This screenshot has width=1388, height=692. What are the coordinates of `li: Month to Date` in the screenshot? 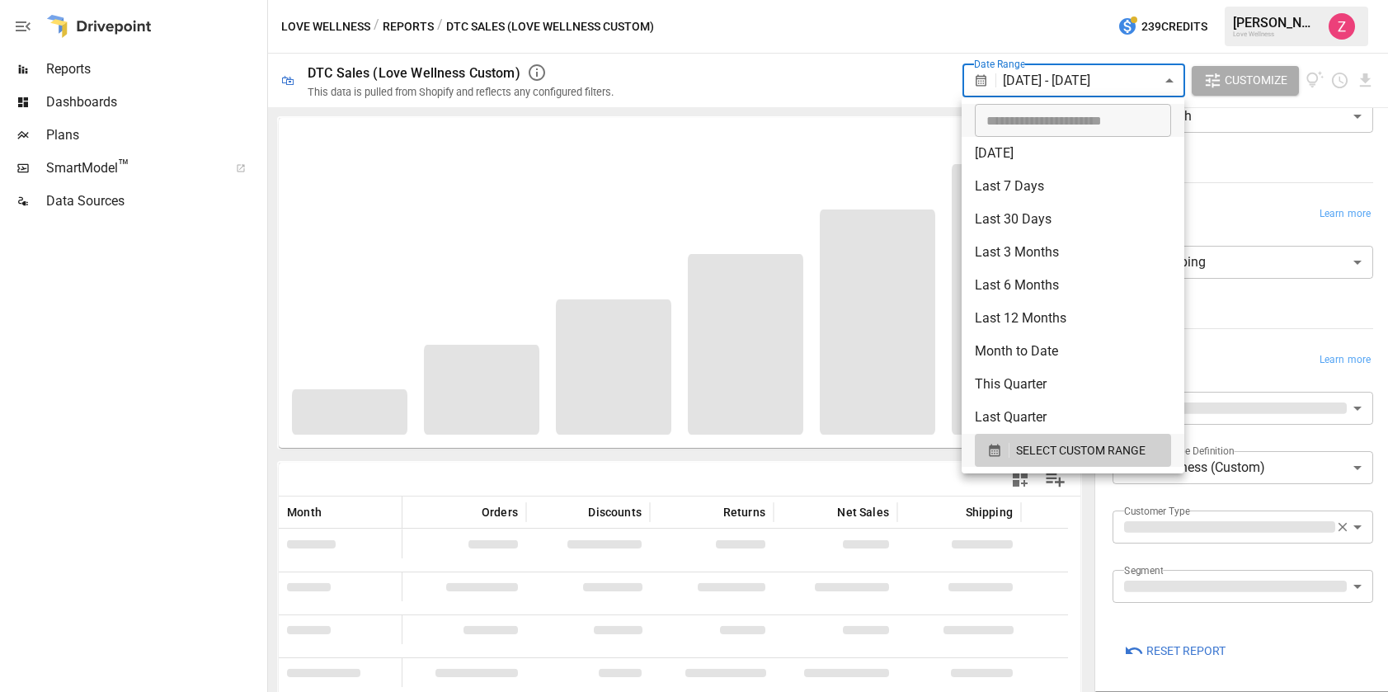 It's located at (1073, 351).